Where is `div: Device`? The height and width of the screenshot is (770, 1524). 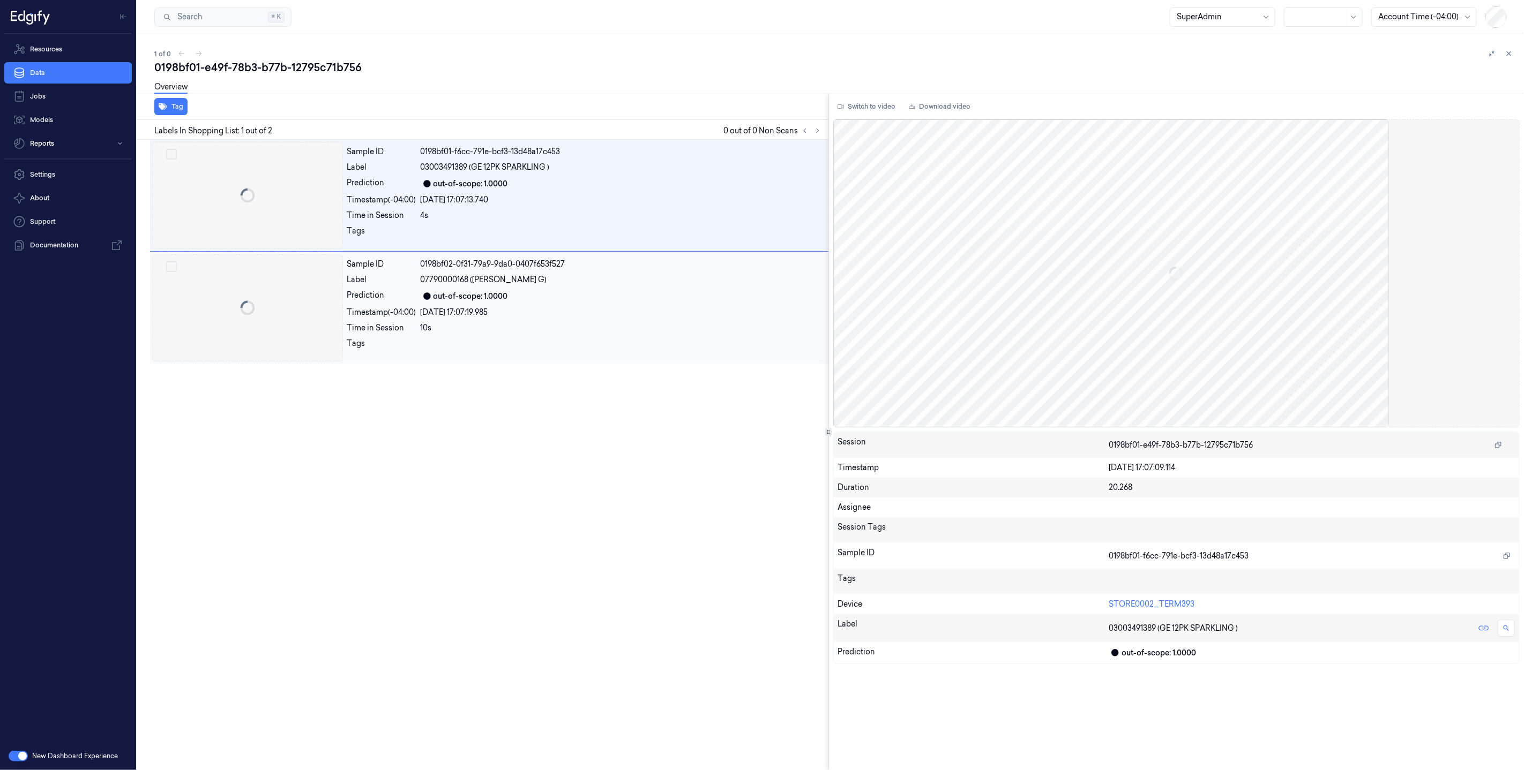 div: Device is located at coordinates (973, 604).